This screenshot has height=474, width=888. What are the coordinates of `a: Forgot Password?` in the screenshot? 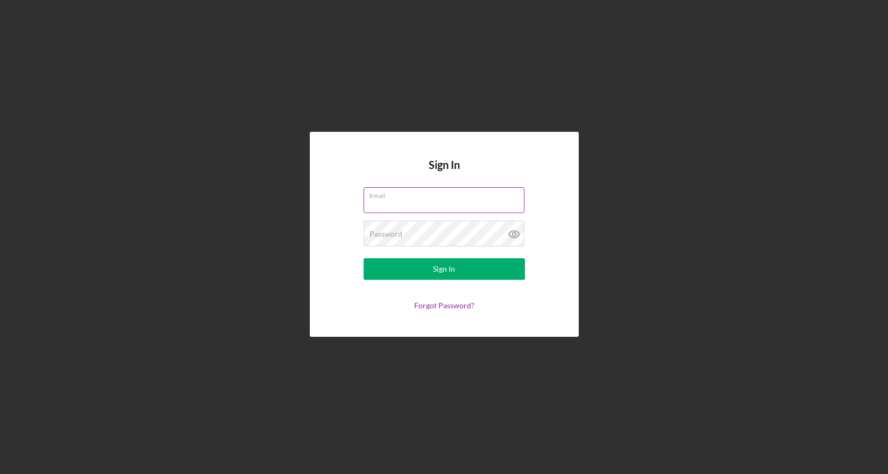 It's located at (444, 305).